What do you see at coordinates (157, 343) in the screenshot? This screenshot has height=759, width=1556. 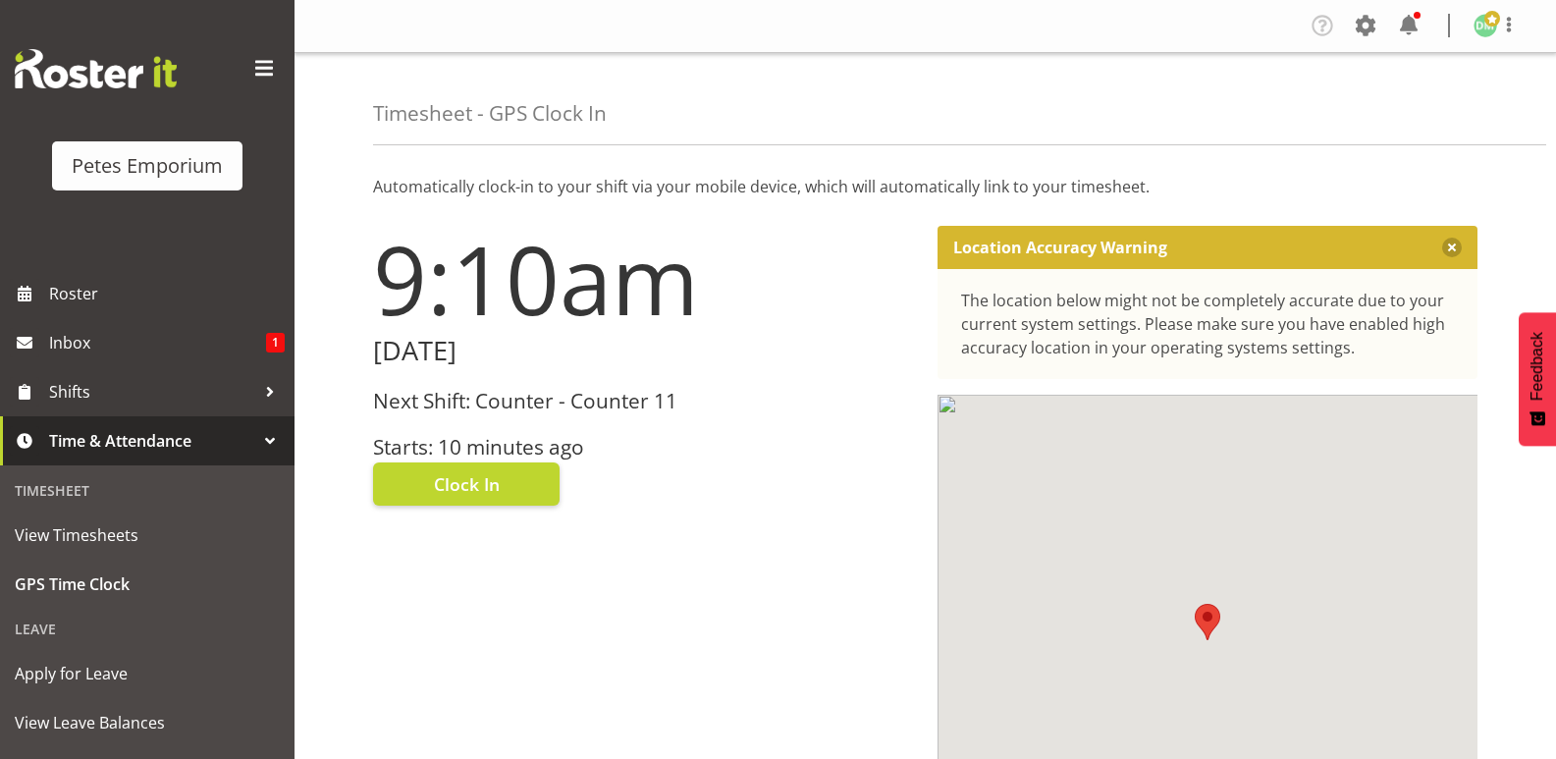 I see `span: Inbox` at bounding box center [157, 343].